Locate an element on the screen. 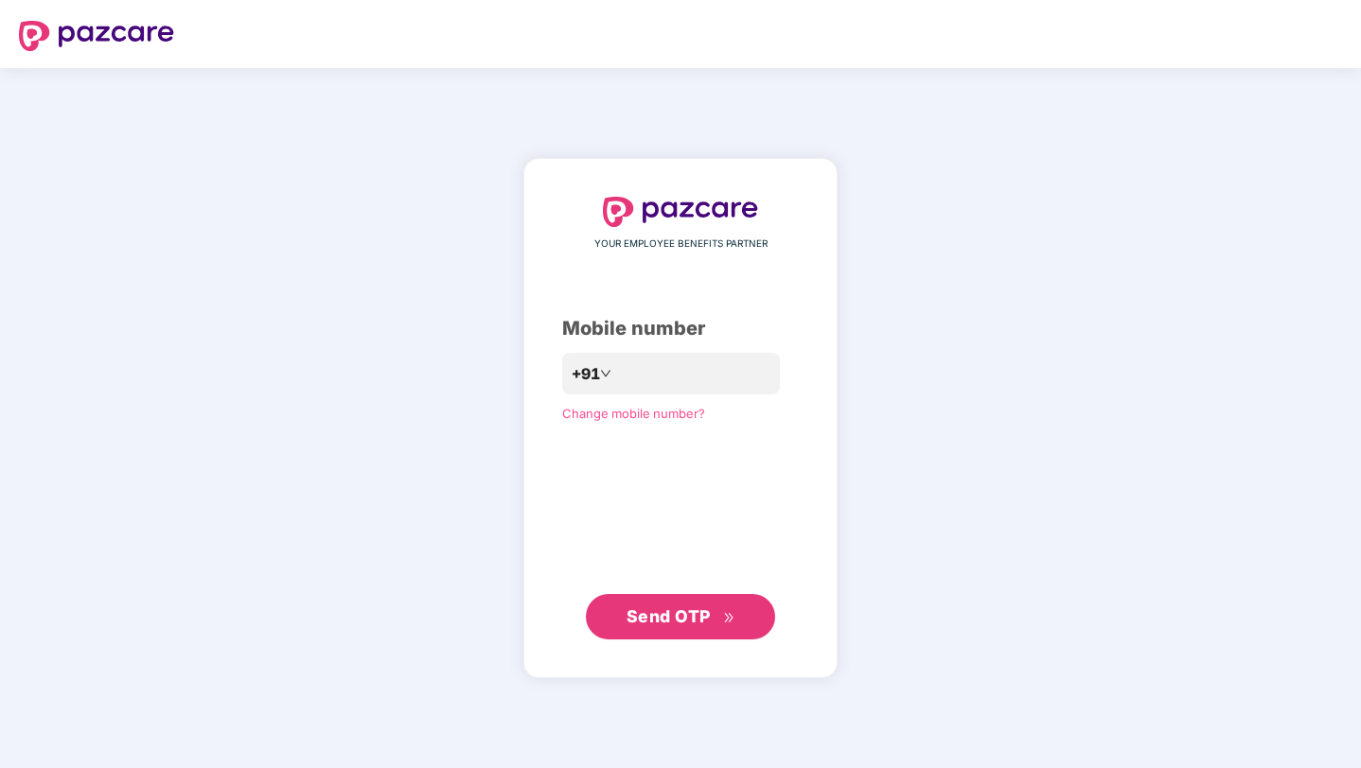 This screenshot has height=768, width=1361. a: Change mobile number? is located at coordinates (633, 413).